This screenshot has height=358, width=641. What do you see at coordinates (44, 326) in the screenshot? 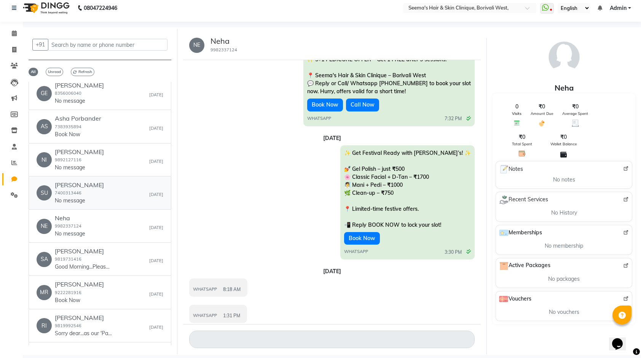
I see `div: RI` at bounding box center [44, 326].